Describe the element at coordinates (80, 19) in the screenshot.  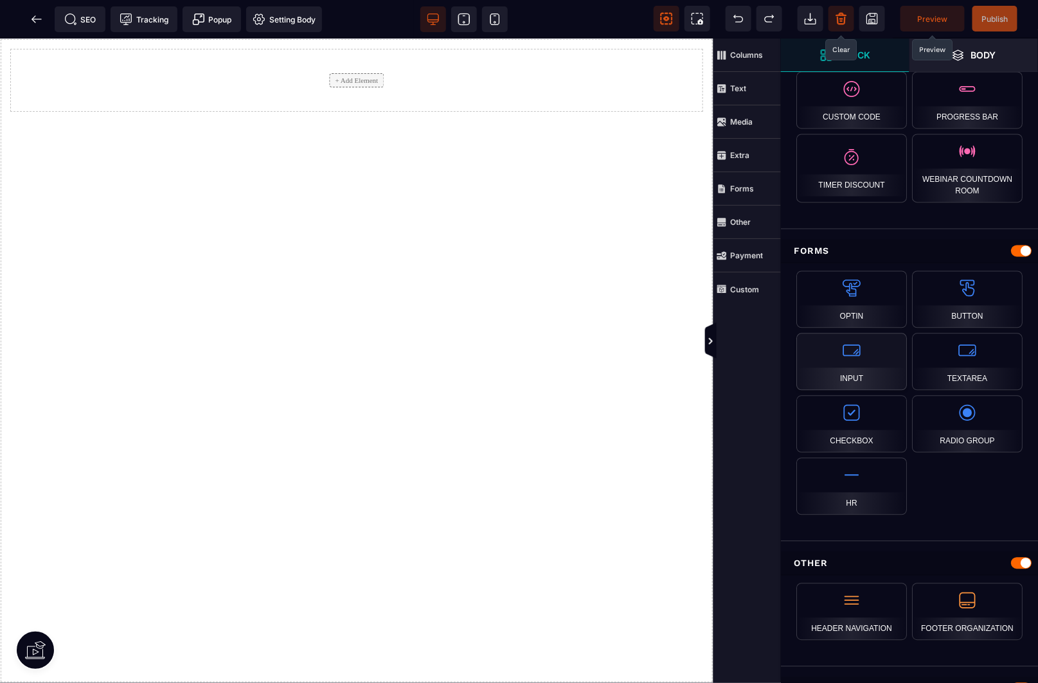
I see `span: Seo meta data` at that location.